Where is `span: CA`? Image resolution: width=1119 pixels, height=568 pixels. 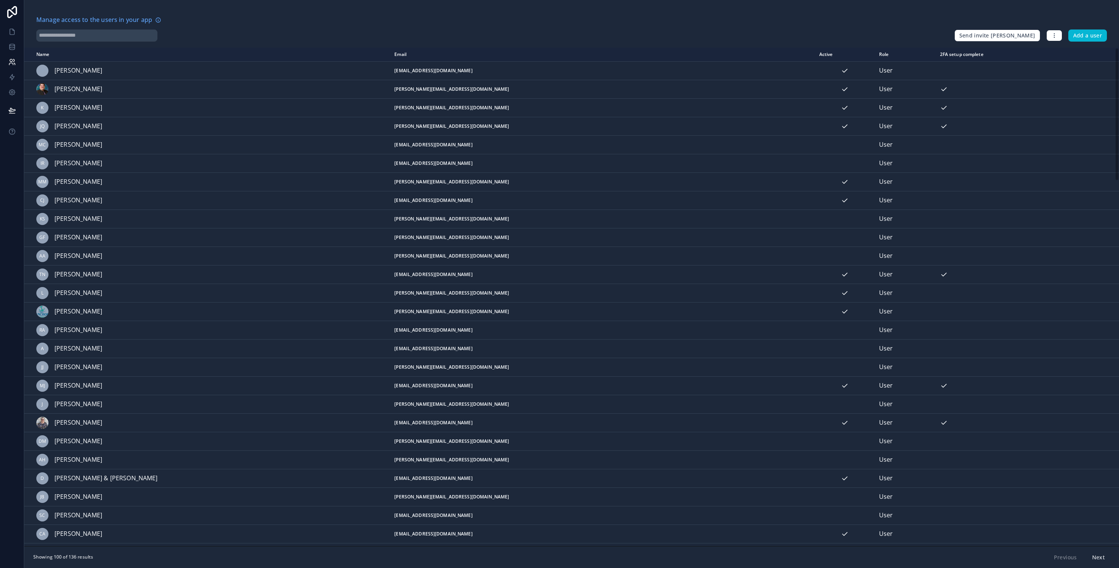 span: CA is located at coordinates (42, 534).